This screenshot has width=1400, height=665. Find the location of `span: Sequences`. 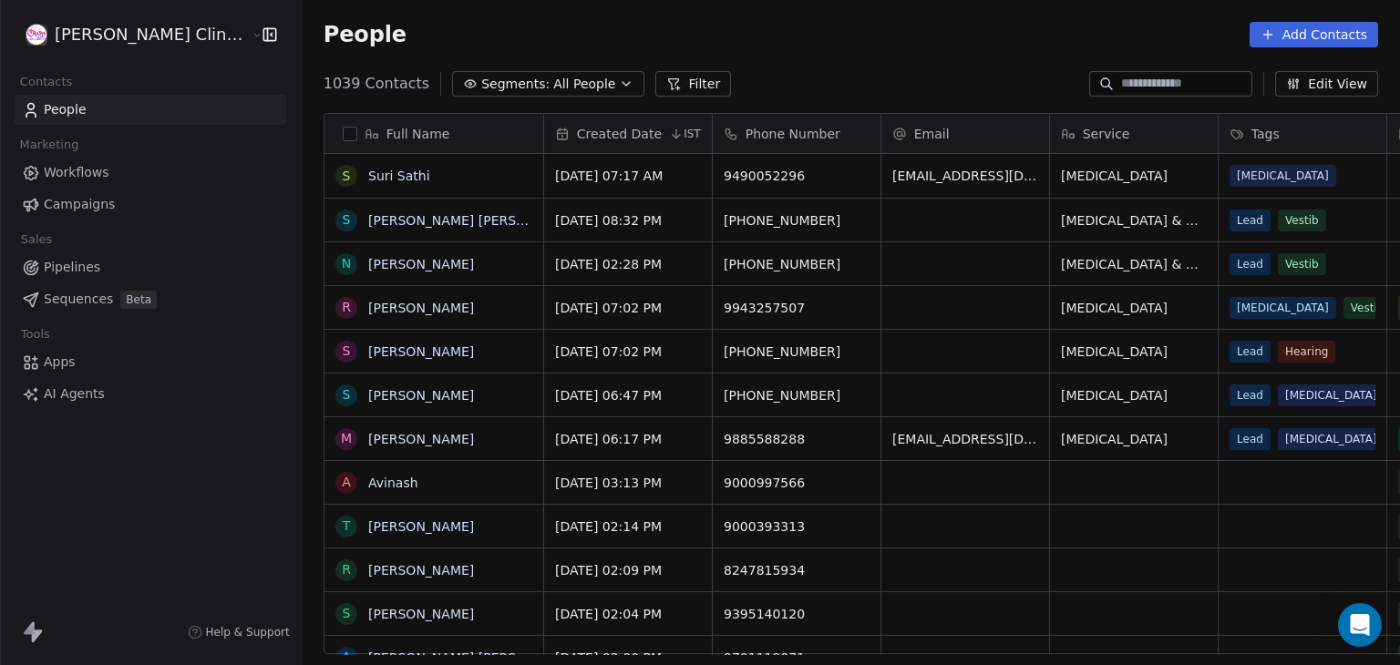

span: Sequences is located at coordinates (78, 299).